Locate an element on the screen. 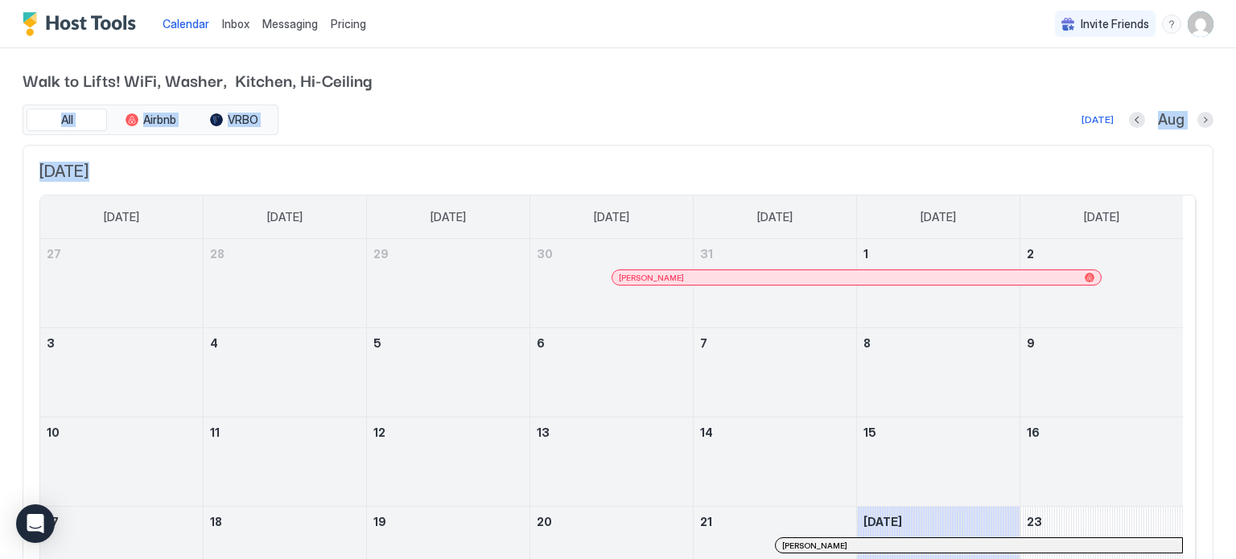  button: VRBO is located at coordinates (234, 120).